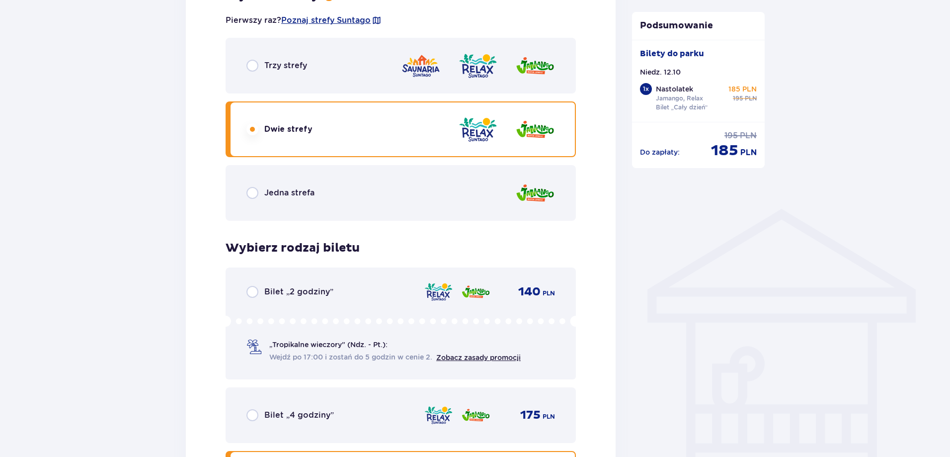 Image resolution: width=950 pixels, height=457 pixels. Describe the element at coordinates (329, 344) in the screenshot. I see `span: „Tropikalne wieczory" (Ndz. - Pt.):` at that location.